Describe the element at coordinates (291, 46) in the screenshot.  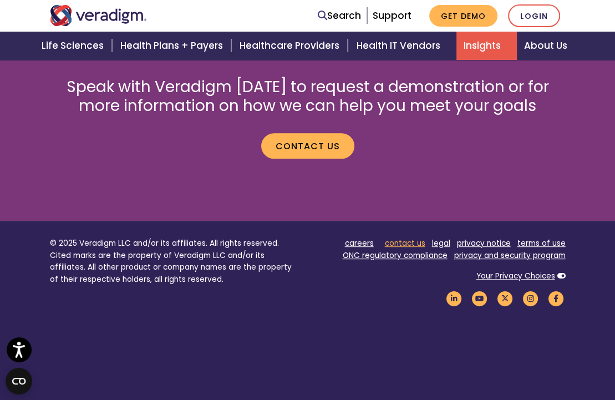
I see `a: Healthcare Providers` at that location.